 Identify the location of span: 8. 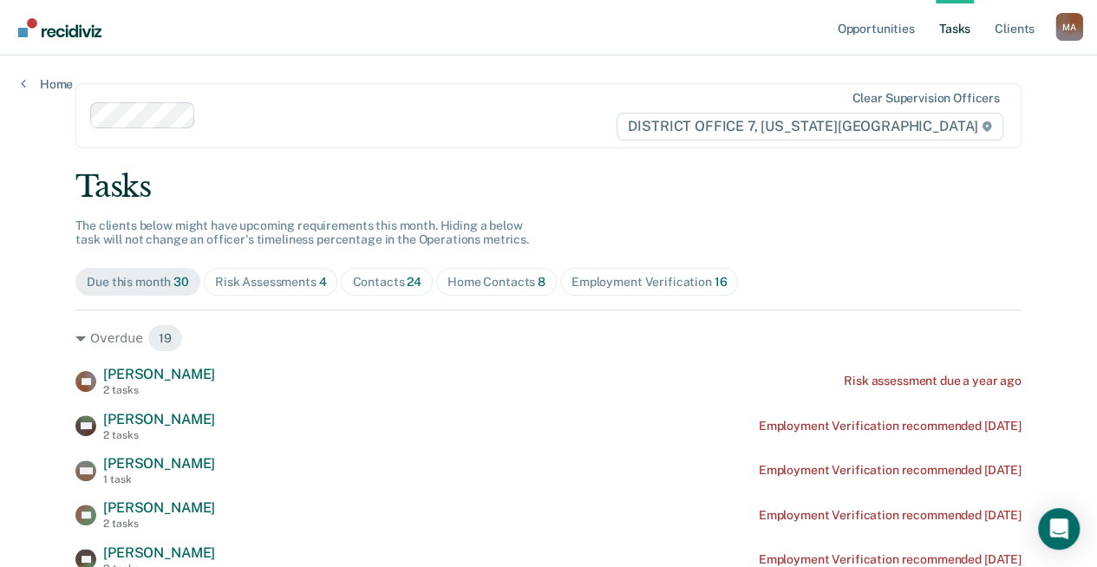
(541, 282).